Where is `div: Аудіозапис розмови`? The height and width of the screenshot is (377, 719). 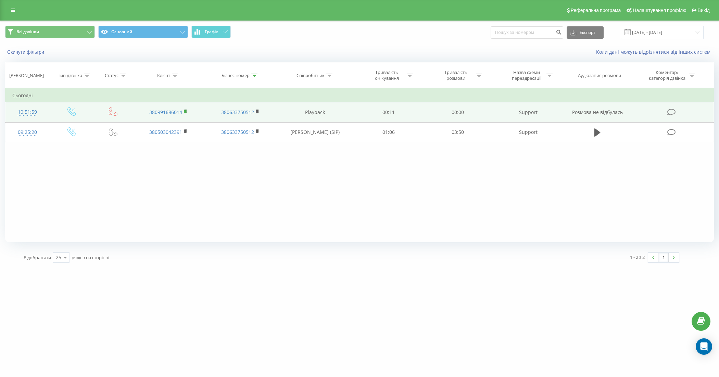
div: Аудіозапис розмови is located at coordinates (600, 75).